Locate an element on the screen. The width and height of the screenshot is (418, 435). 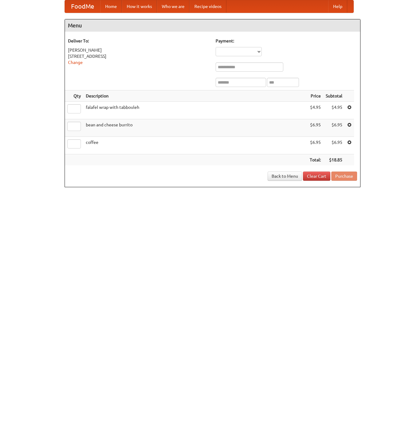
th: Total: is located at coordinates (315, 160).